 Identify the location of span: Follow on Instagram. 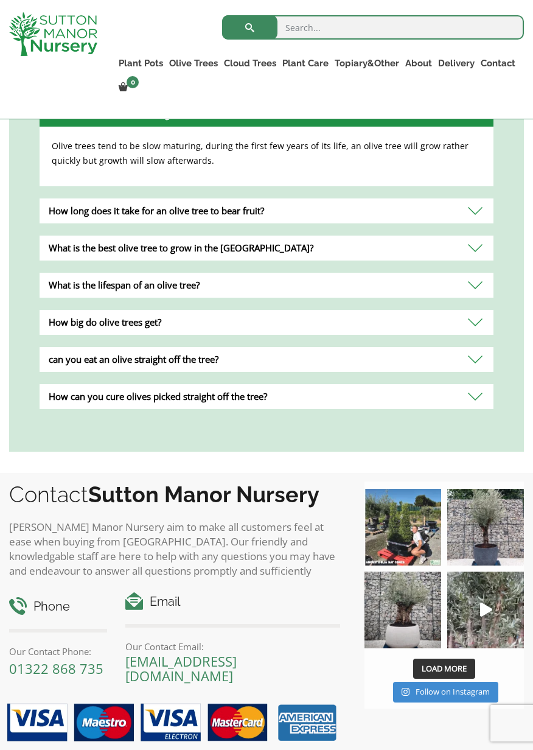
(453, 692).